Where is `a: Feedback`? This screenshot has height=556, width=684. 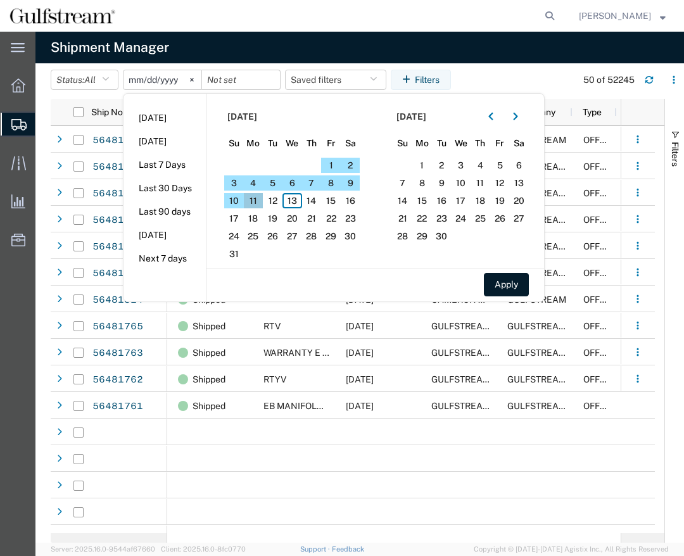 a: Feedback is located at coordinates (348, 549).